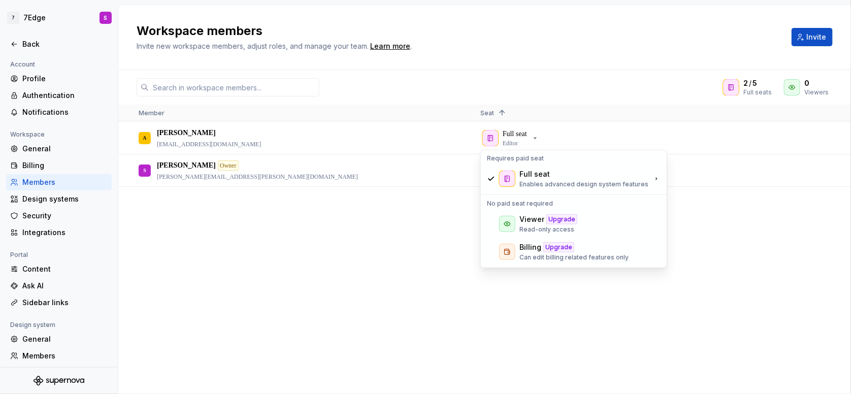 The image size is (851, 394). Describe the element at coordinates (574, 158) in the screenshot. I see `div: Requires paid seat` at that location.